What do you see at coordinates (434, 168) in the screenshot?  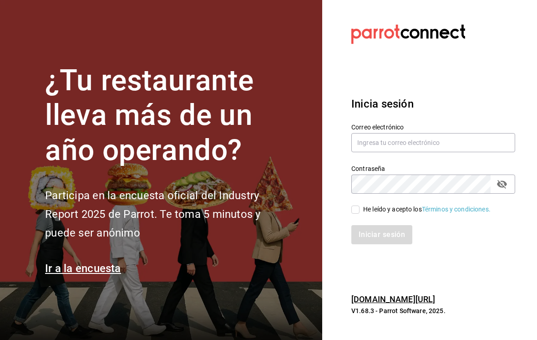 I see `label: Contraseña` at bounding box center [434, 168].